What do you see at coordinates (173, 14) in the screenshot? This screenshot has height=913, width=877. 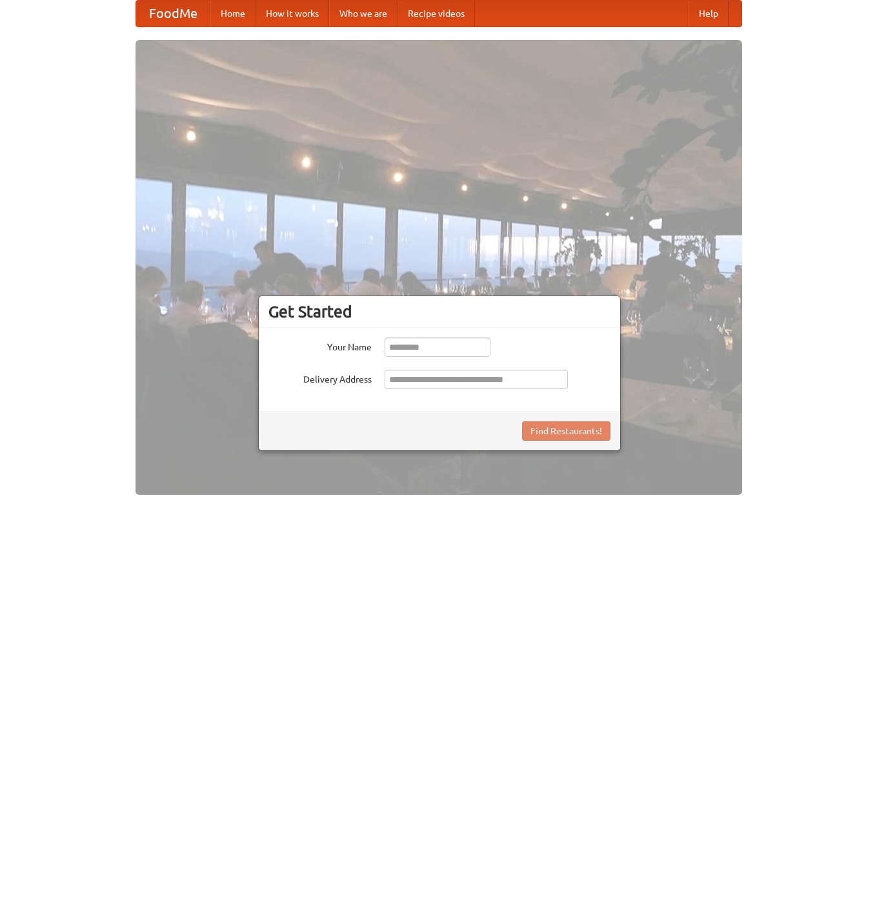 I see `a: FoodMe` at bounding box center [173, 14].